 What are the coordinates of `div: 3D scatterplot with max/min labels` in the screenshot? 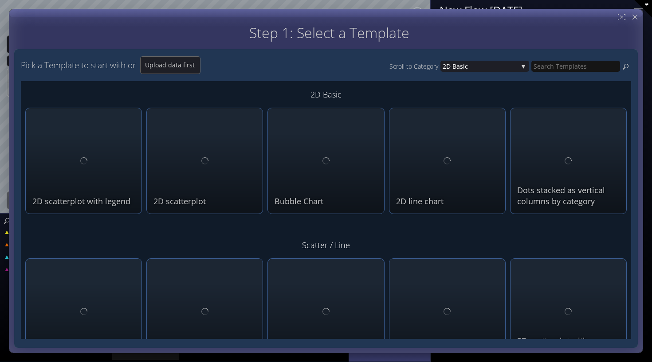 It's located at (569, 347).